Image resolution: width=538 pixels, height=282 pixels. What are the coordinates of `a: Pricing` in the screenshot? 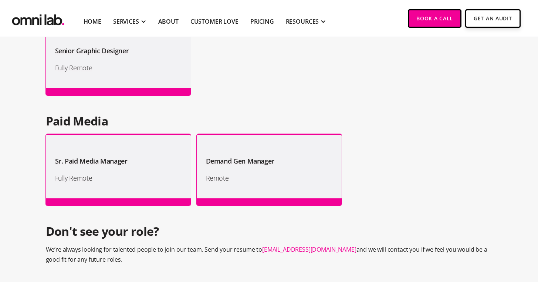 It's located at (262, 21).